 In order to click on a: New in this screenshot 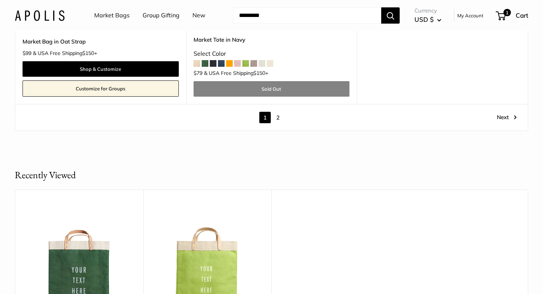, I will do `click(199, 16)`.